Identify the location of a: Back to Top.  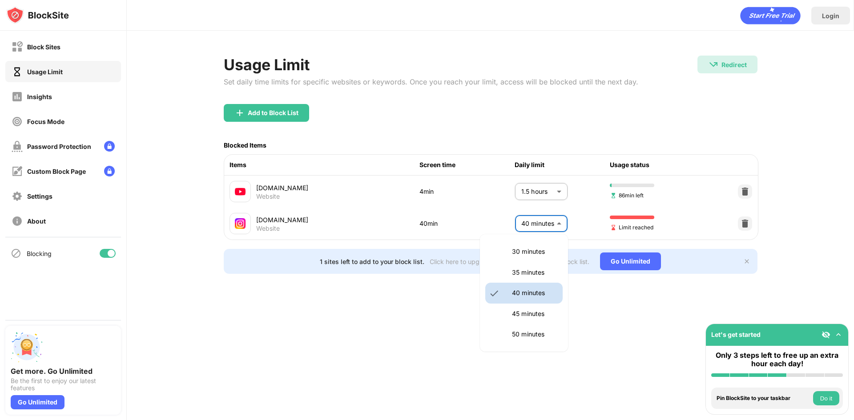
(31, 15).